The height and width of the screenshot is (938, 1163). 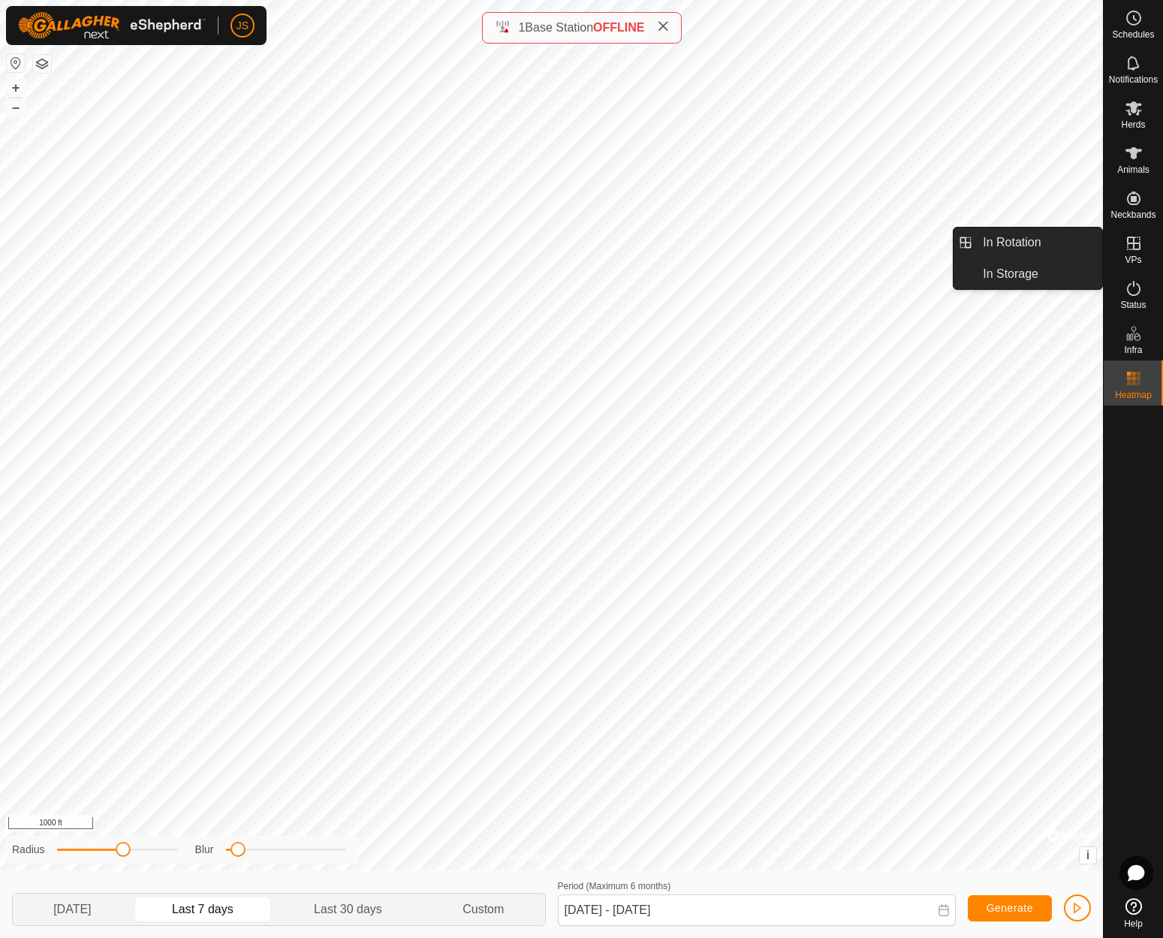 What do you see at coordinates (29, 849) in the screenshot?
I see `label: Radius` at bounding box center [29, 849].